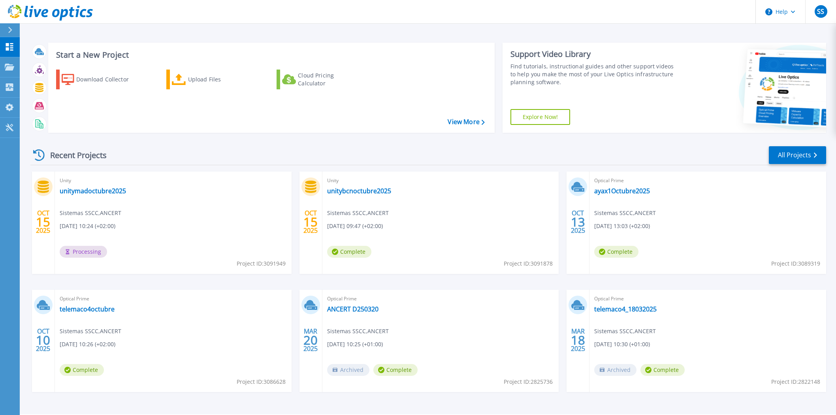 This screenshot has width=836, height=415. I want to click on span: 10, so click(43, 340).